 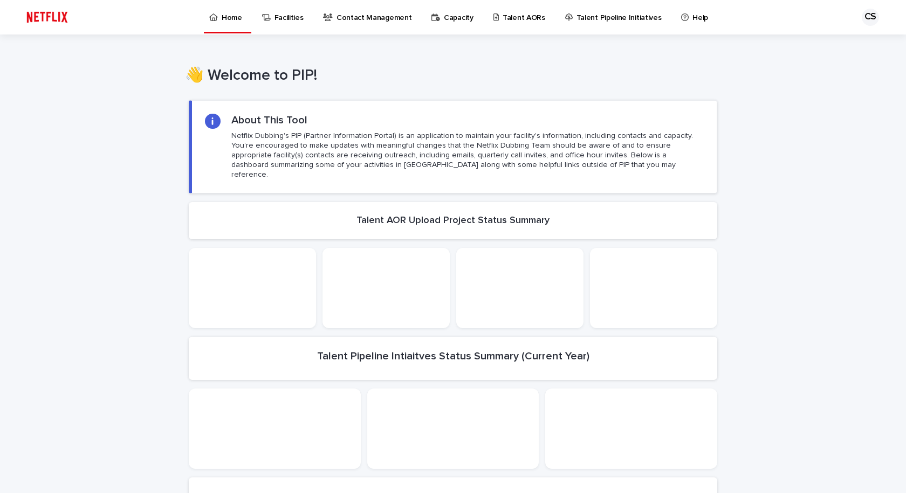 I want to click on img: ifQbXi3ZQGMSEF7WDB7W, so click(x=47, y=17).